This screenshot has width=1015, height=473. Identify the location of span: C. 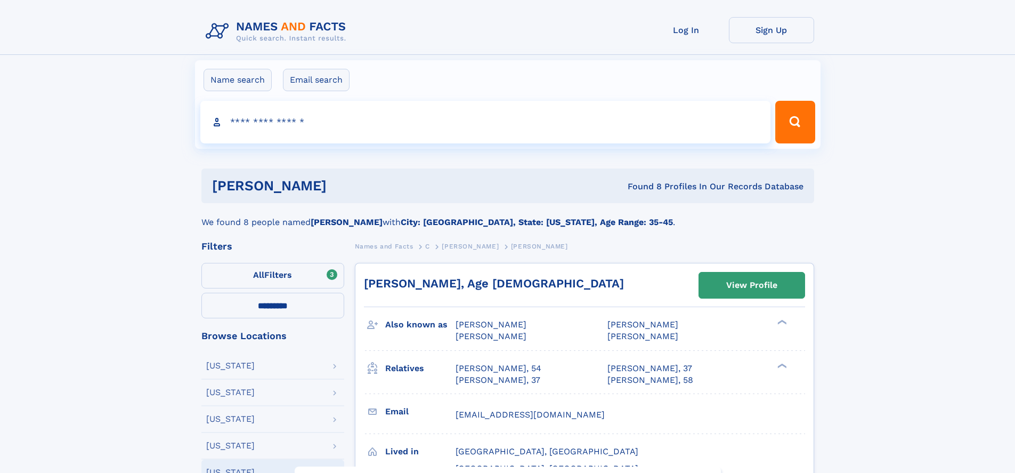
(427, 246).